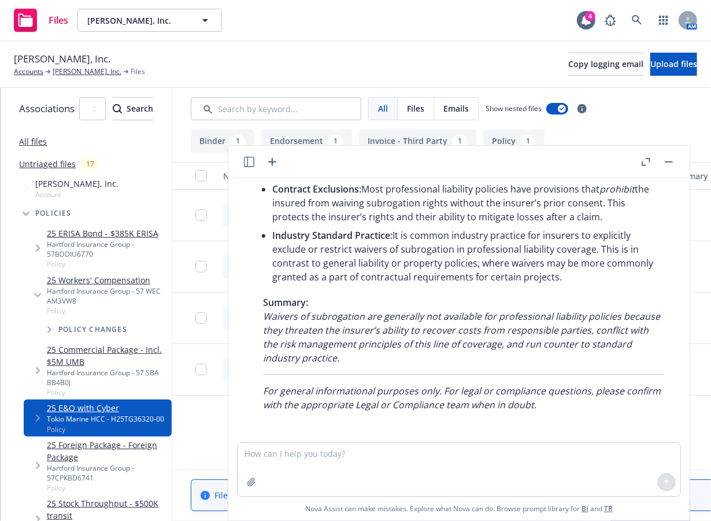 This screenshot has height=521, width=711. Describe the element at coordinates (107, 451) in the screenshot. I see `a: 25 Foreign Package - Foreign Package` at that location.